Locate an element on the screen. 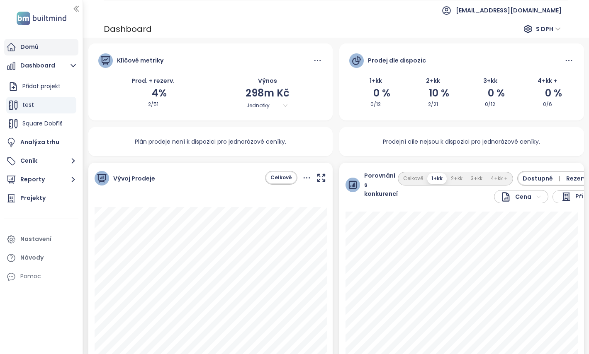 The height and width of the screenshot is (354, 589). div: test is located at coordinates (41, 105).